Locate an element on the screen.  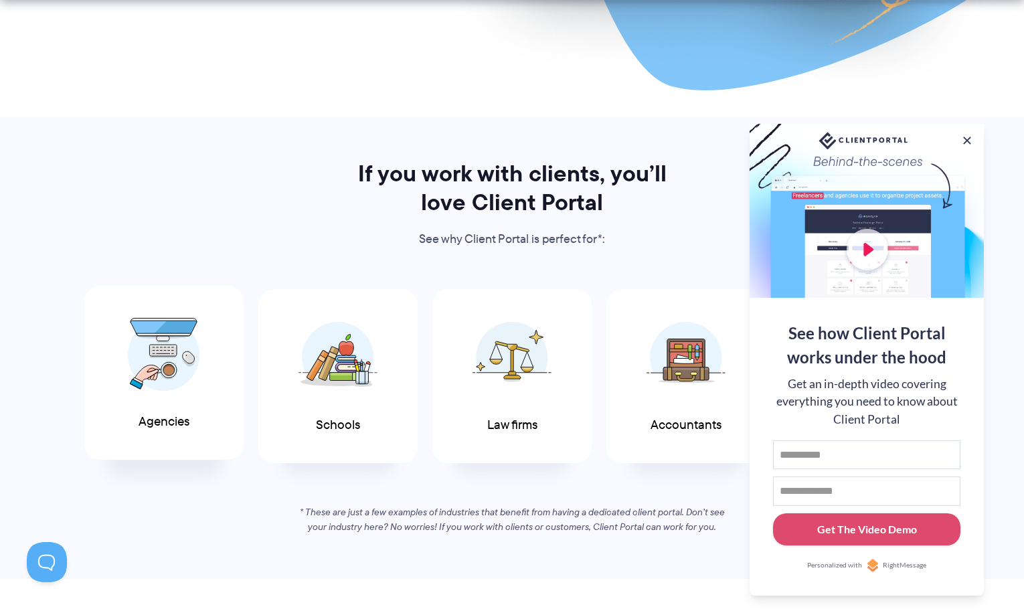
em: * These are just a few examples of industries that benefit from having a dedicated client portal.... is located at coordinates (512, 519).